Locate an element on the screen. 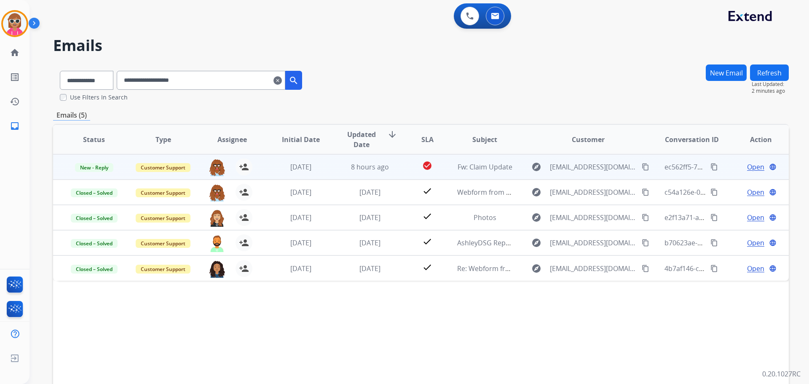 This screenshot has height=384, width=809. span: Photos is located at coordinates (485, 218).